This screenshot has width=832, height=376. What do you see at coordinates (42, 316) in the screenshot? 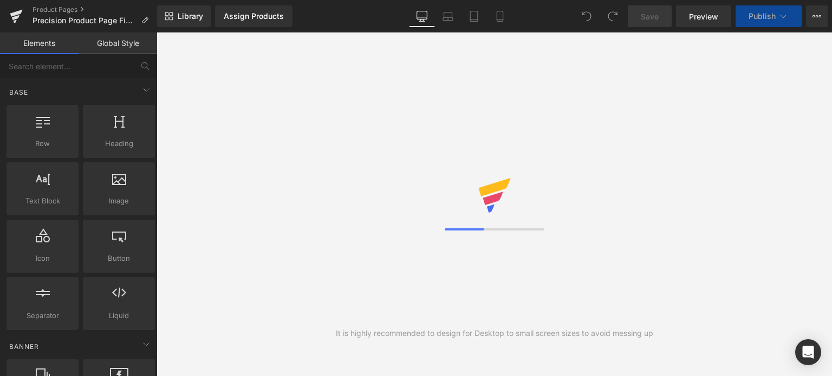
I see `span: Separator` at bounding box center [42, 316].